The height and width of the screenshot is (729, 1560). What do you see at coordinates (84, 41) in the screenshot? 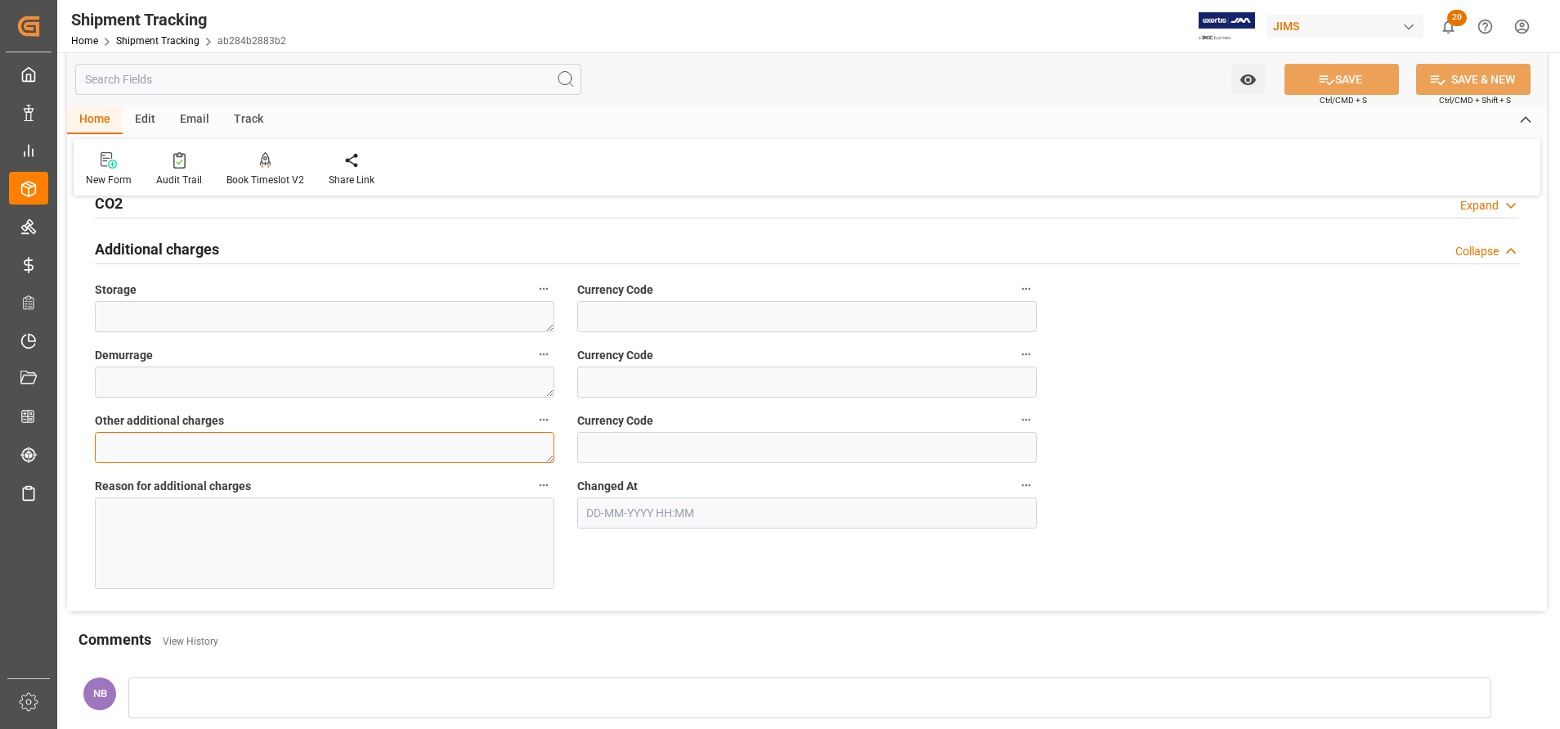
I see `a: Home` at bounding box center [84, 41].